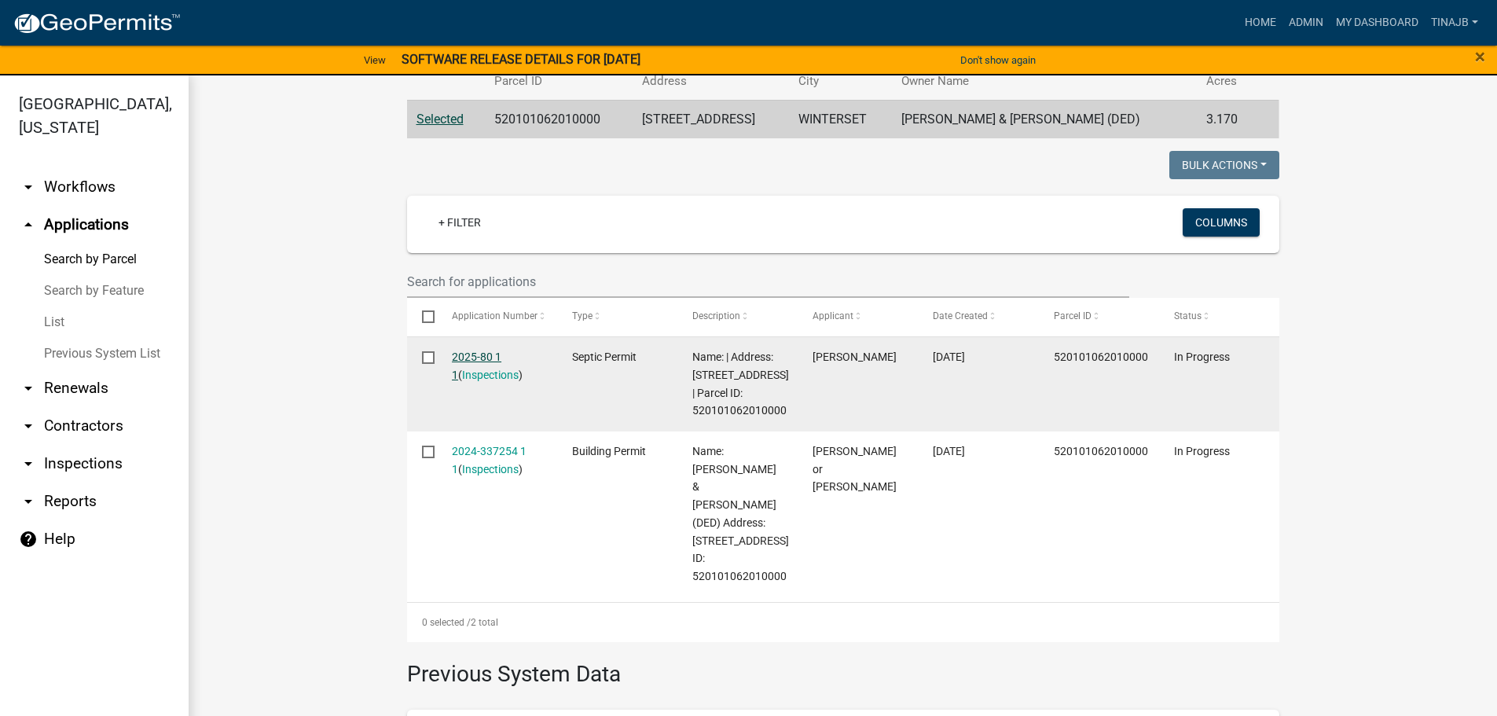 This screenshot has width=1497, height=716. I want to click on th: City, so click(840, 81).